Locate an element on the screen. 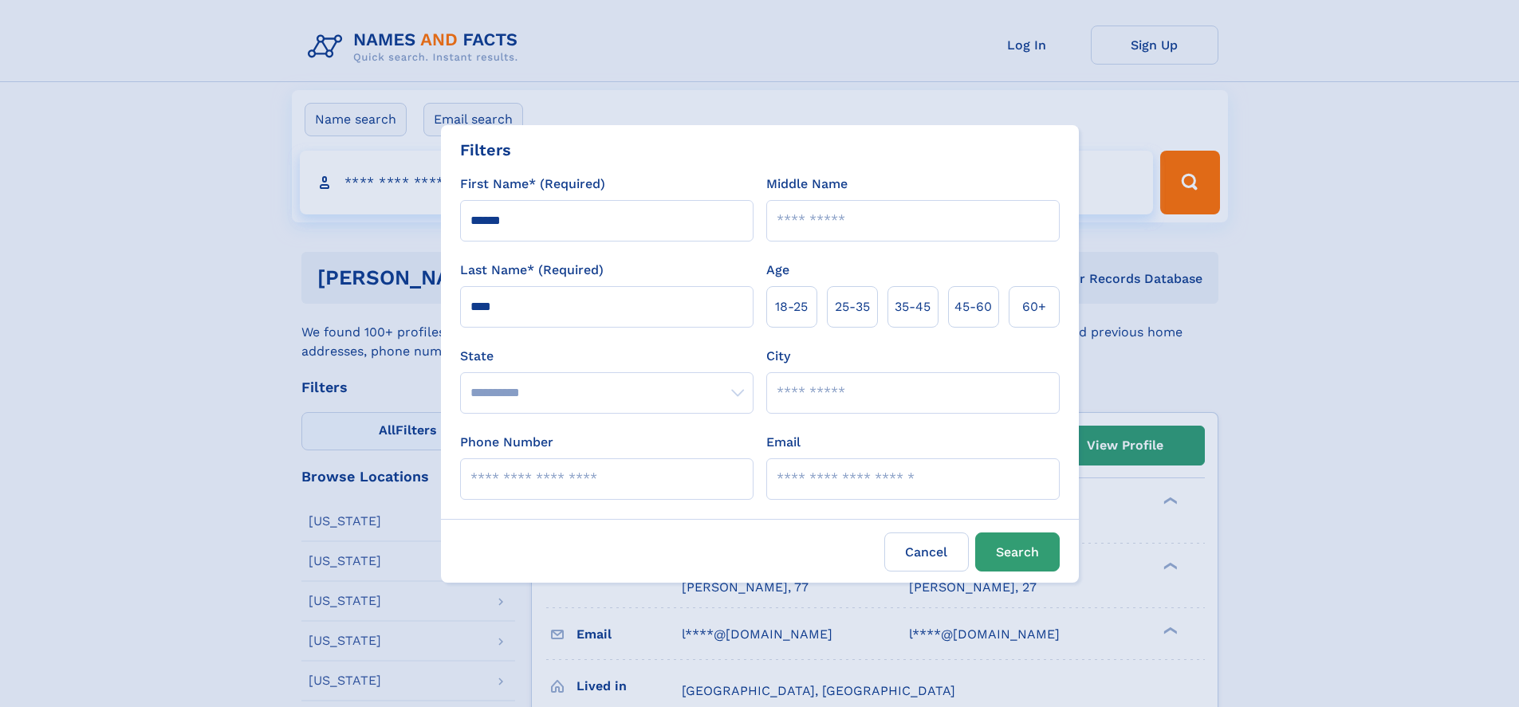  span: 35‑45 is located at coordinates (912, 307).